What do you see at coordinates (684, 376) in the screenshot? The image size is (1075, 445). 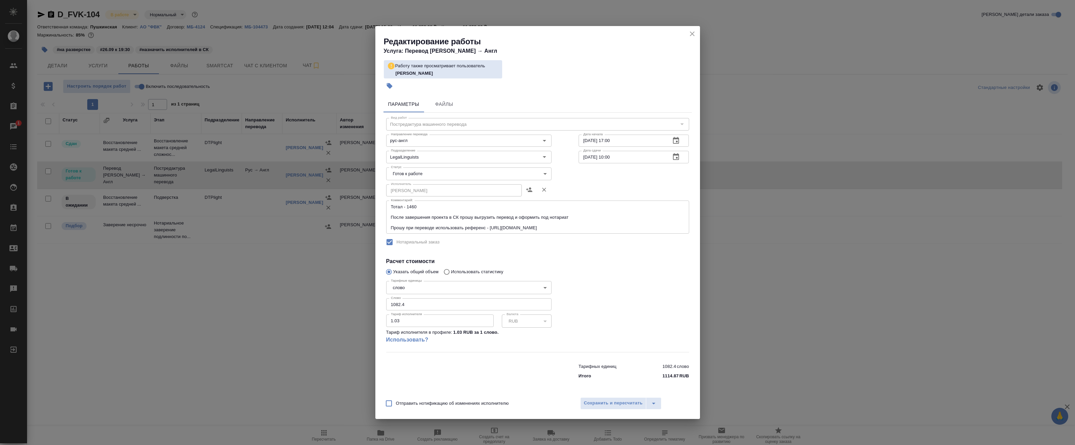 I see `p: RUB` at bounding box center [684, 376].